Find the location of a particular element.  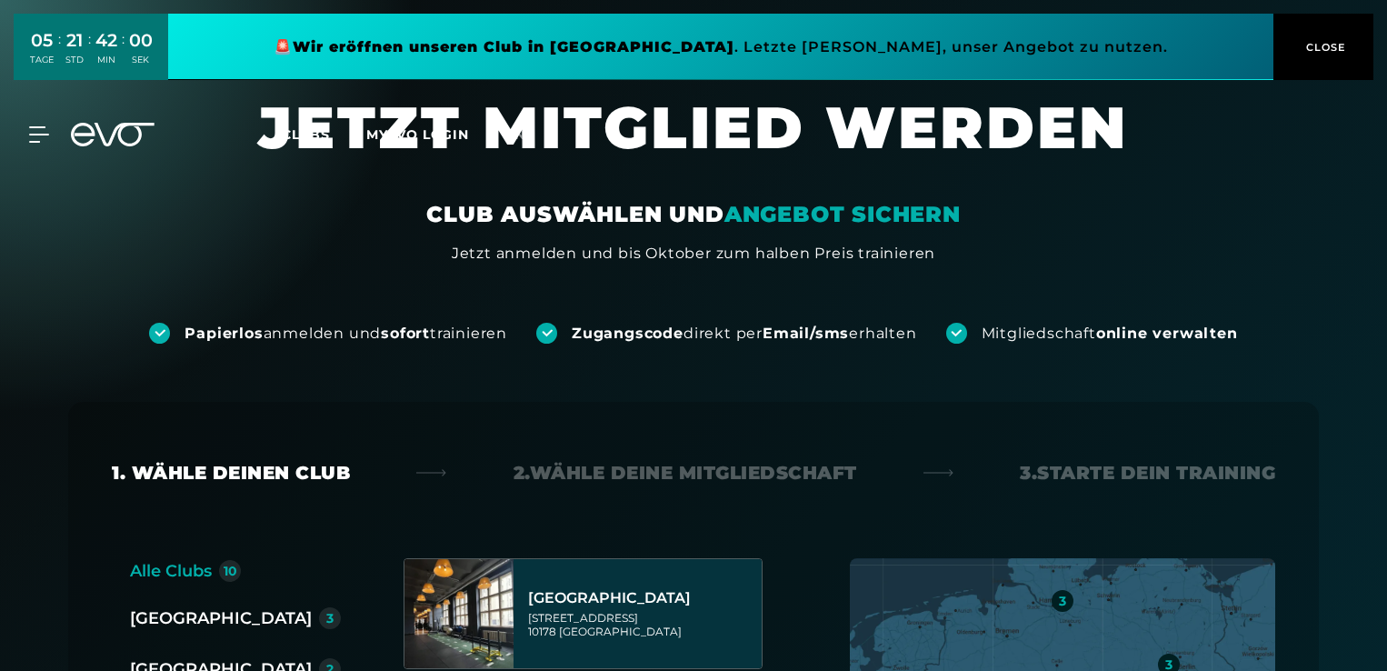

a: MYEVO LOGIN is located at coordinates (417, 134).